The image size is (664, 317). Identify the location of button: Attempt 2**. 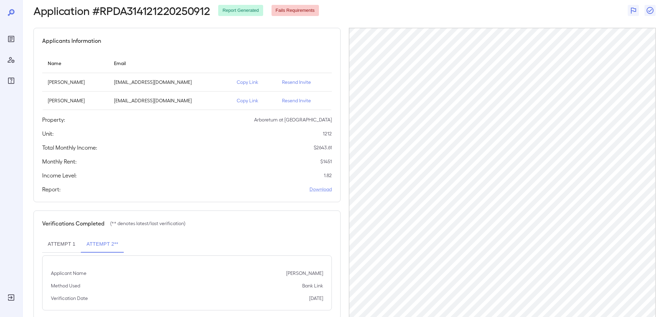
(102, 245).